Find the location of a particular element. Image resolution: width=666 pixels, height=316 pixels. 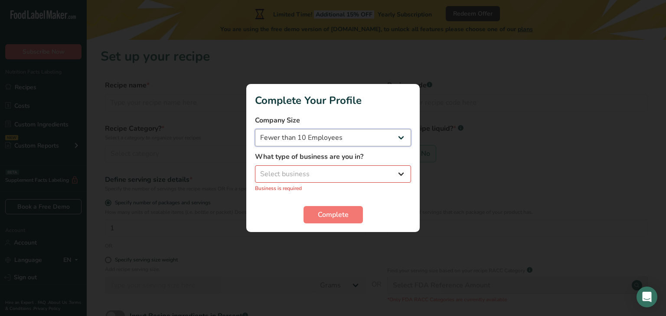

div: Open Intercom Messenger is located at coordinates (647, 297).